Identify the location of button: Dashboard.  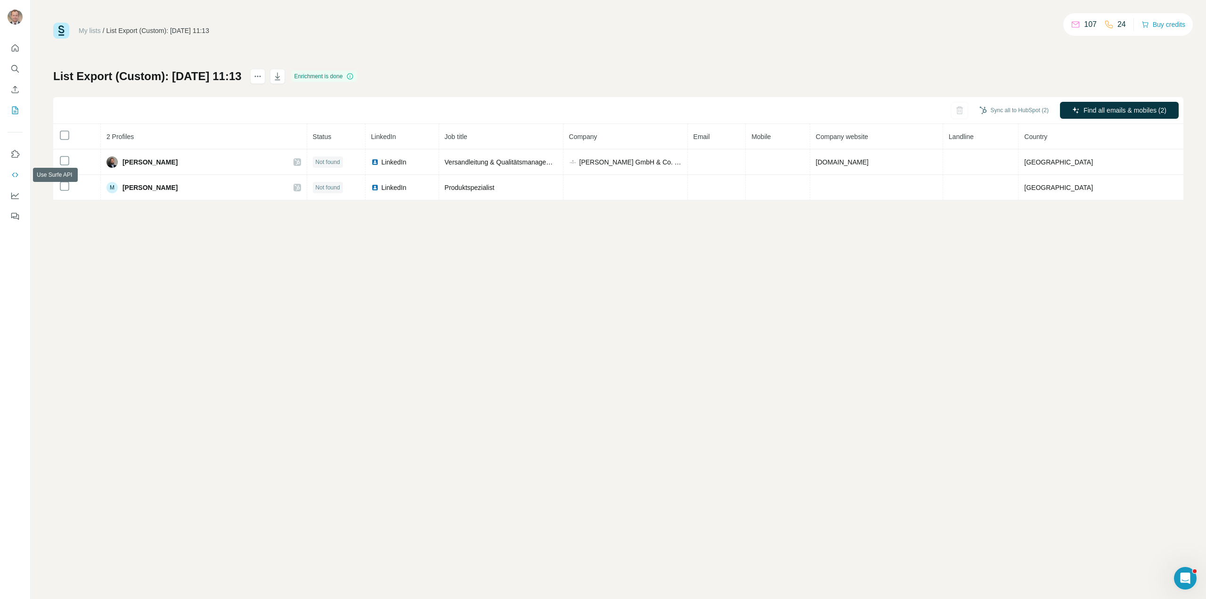
(15, 196).